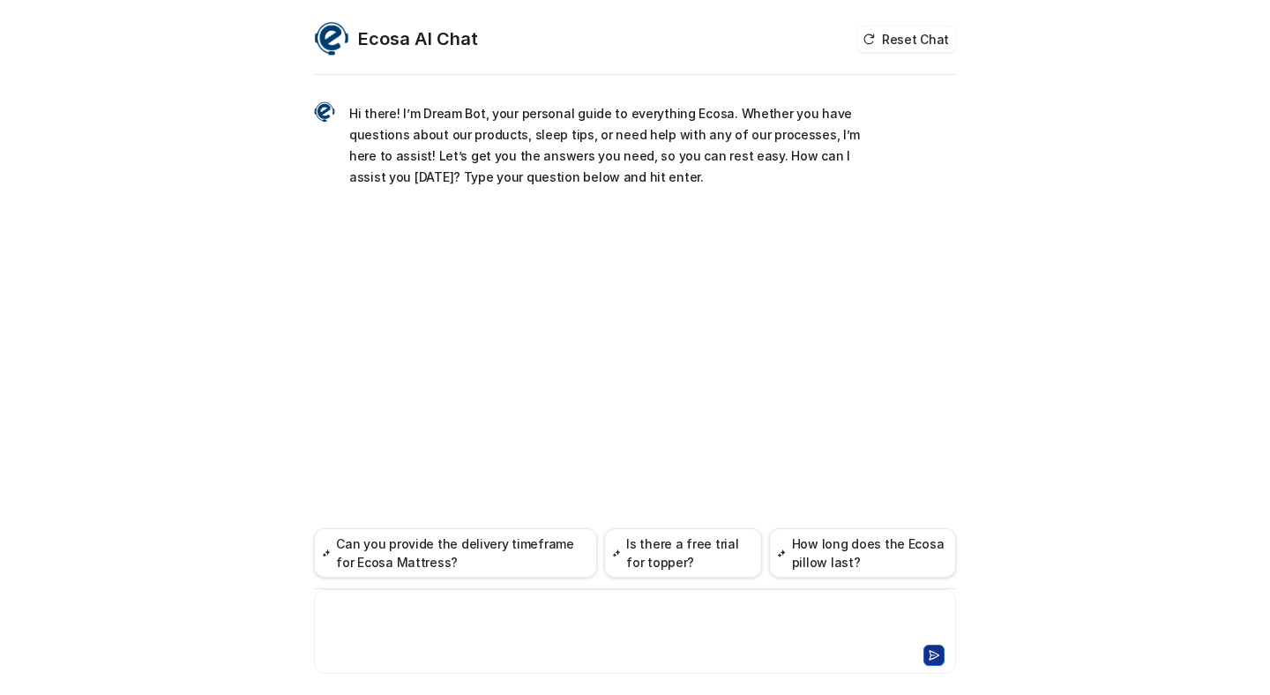 This screenshot has height=695, width=1270. What do you see at coordinates (863, 553) in the screenshot?
I see `button: How long does the Ecosa pillow last?` at bounding box center [863, 553].